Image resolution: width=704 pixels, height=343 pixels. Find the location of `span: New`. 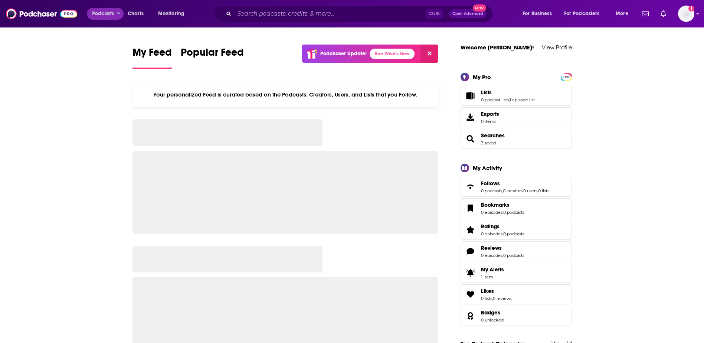

span: New is located at coordinates (479, 8).